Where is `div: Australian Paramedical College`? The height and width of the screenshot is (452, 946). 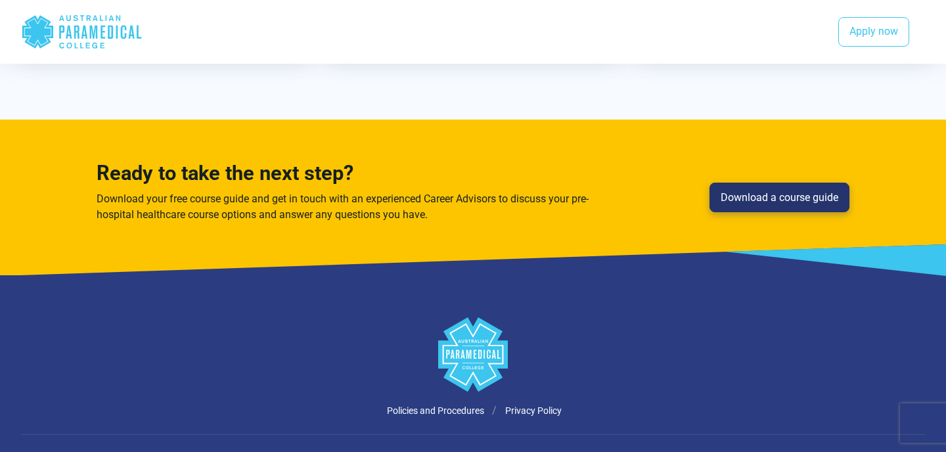
div: Australian Paramedical College is located at coordinates (81, 32).